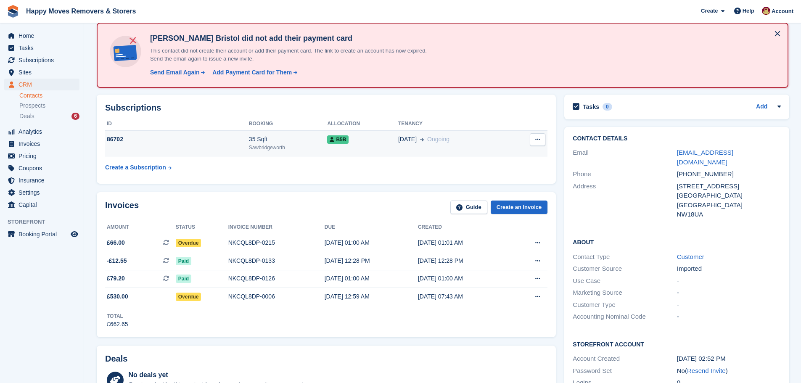 The height and width of the screenshot is (383, 801). Describe the element at coordinates (728, 269) in the screenshot. I see `div: Imported` at that location.